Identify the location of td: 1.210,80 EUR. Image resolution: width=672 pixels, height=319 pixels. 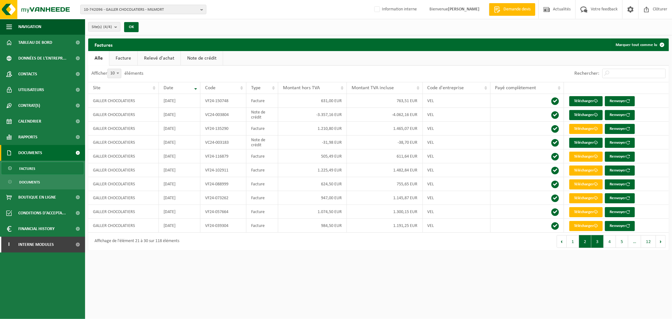
(312, 128).